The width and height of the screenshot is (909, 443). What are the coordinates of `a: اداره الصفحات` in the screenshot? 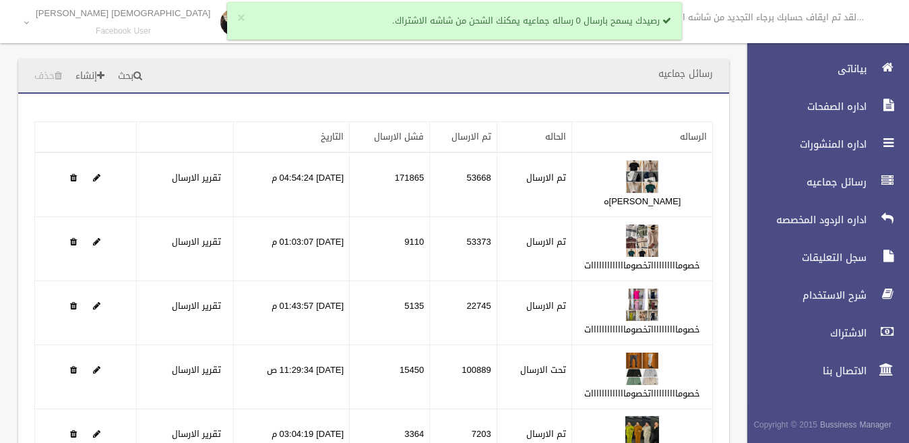 It's located at (822, 106).